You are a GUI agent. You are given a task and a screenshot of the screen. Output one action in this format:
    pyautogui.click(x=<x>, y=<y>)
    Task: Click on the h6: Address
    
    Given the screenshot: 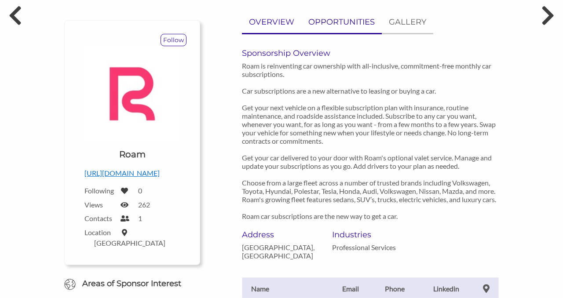 What is the action you would take?
    pyautogui.click(x=280, y=235)
    